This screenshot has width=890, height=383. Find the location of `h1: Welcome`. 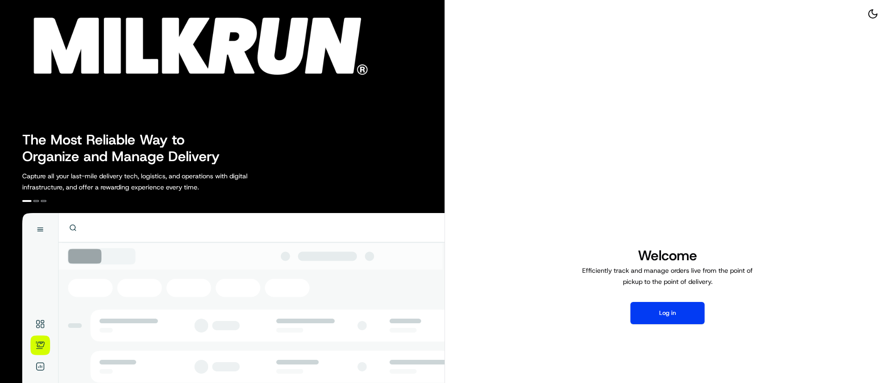

h1: Welcome is located at coordinates (667, 256).